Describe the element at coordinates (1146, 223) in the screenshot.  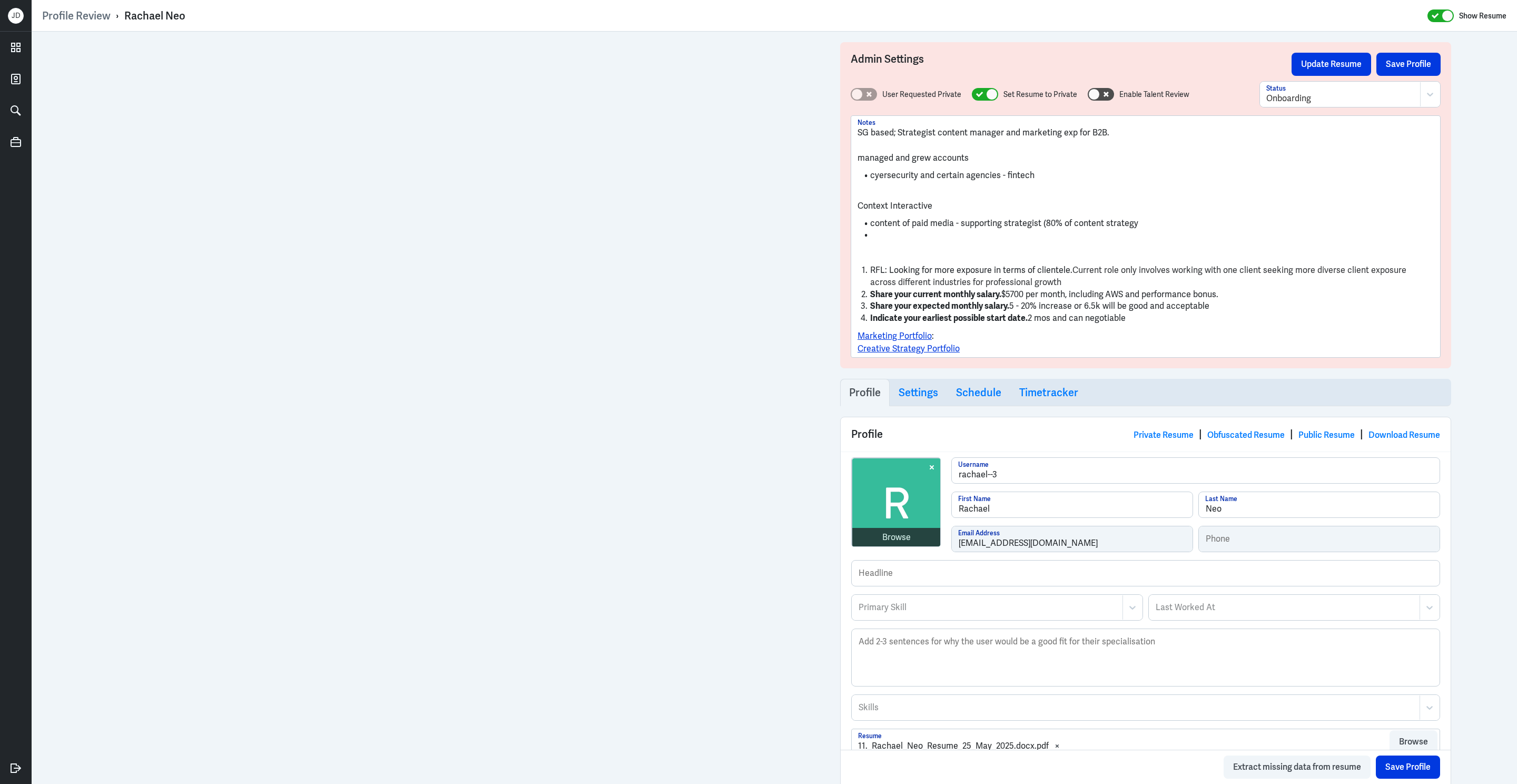
I see `li: content of paid media - supporting strategist (80% of content strategy` at that location.